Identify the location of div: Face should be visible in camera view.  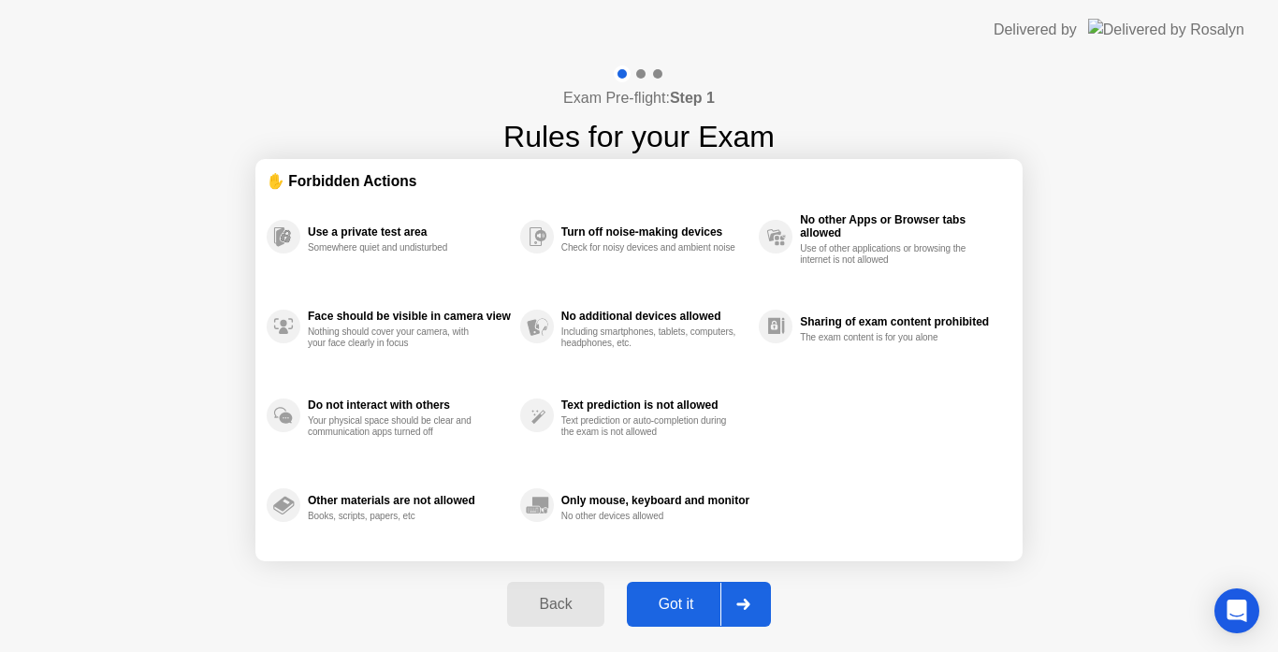
(409, 316).